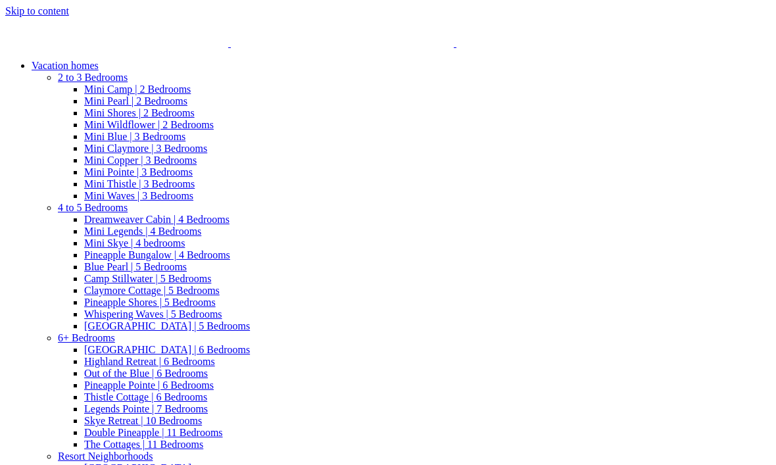 The width and height of the screenshot is (776, 465). I want to click on a: Skye Retreat | 10 Bedrooms, so click(143, 420).